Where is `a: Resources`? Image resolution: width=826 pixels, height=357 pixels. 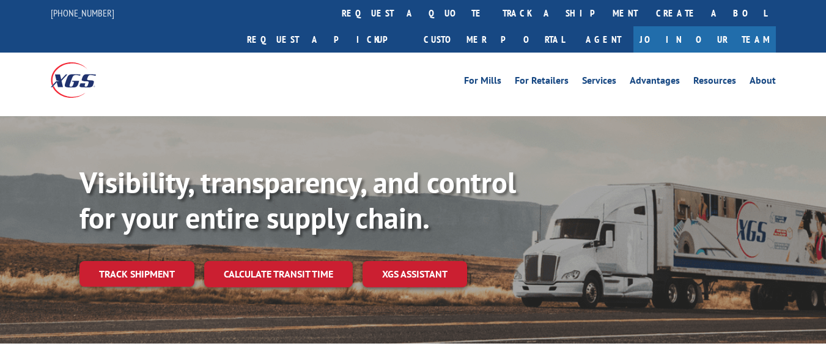 a: Resources is located at coordinates (715, 83).